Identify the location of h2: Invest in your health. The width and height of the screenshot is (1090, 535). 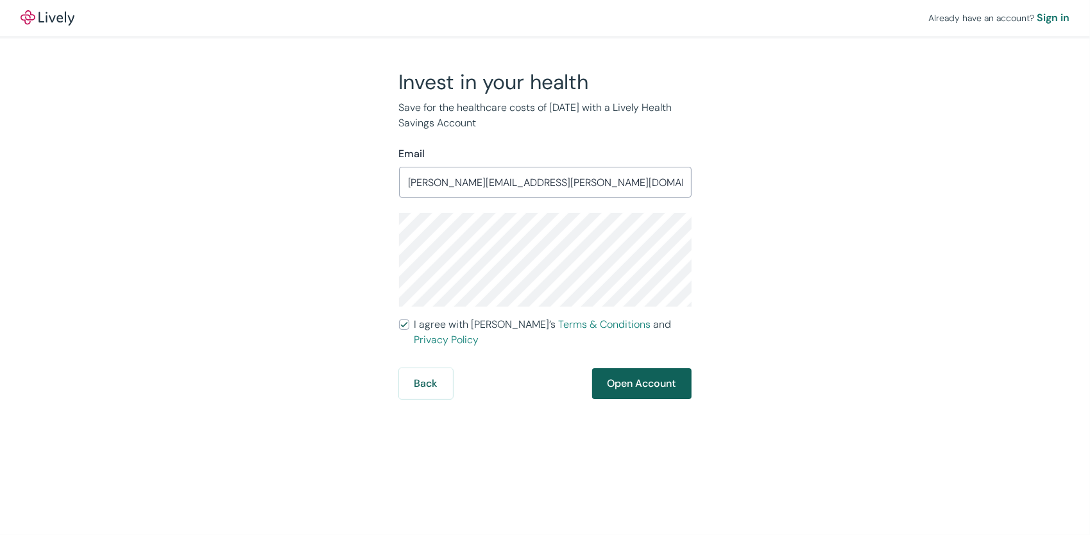
(545, 82).